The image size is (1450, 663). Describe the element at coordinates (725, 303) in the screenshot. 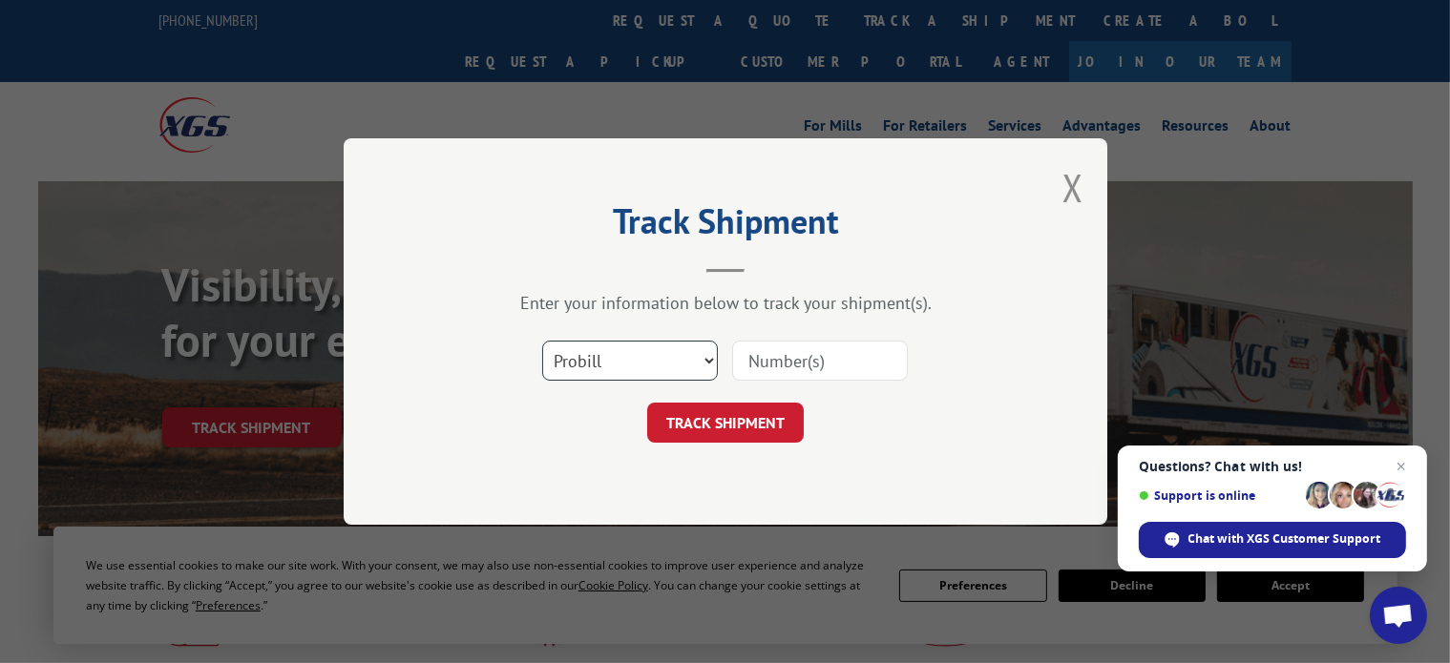

I see `div: Enter your information below to track your shipment(s).` at that location.